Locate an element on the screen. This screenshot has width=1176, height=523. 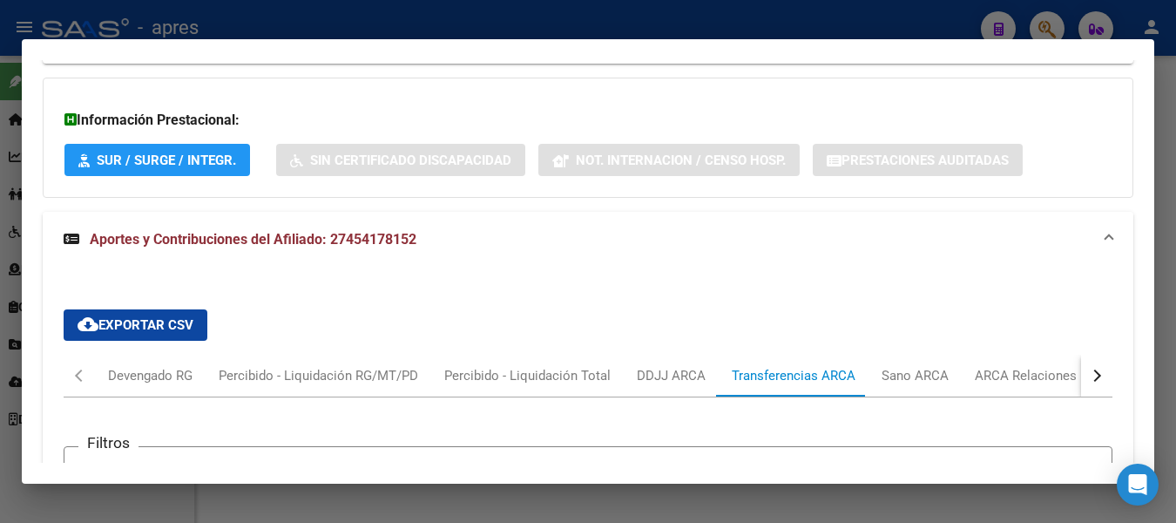
mat-expansion-panel-header: Aportes y Contribuciones del Afiliado: 27454178152 is located at coordinates (588, 240).